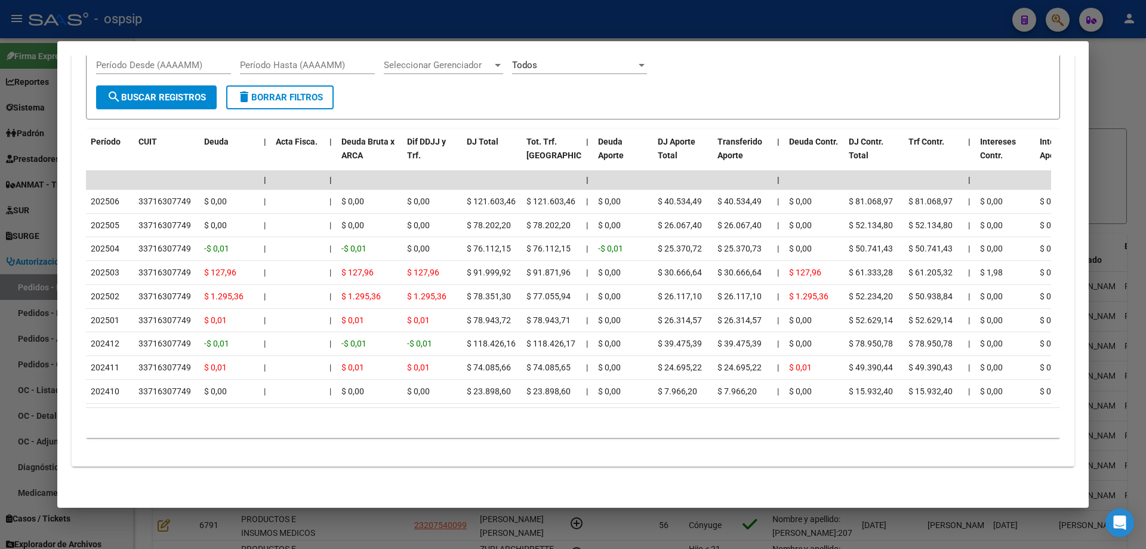 The height and width of the screenshot is (549, 1146). I want to click on datatable-header-cell: Dif DDJJ y Trf., so click(432, 155).